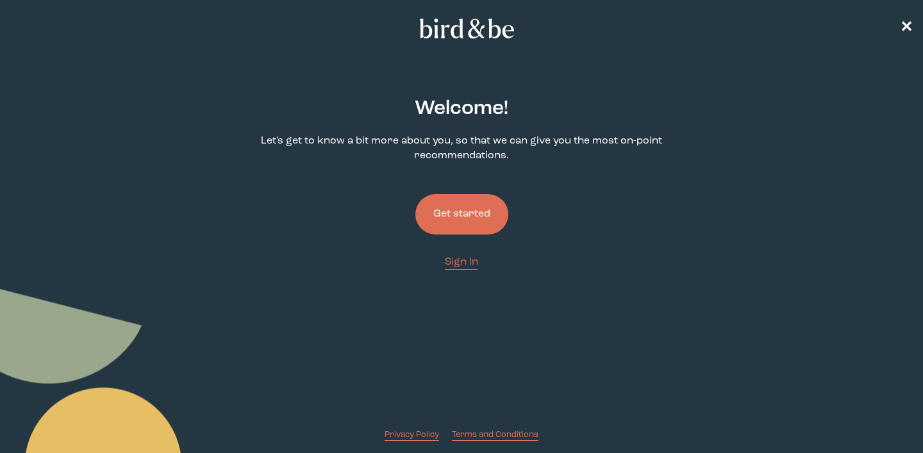  What do you see at coordinates (461, 262) in the screenshot?
I see `a: Sign In` at bounding box center [461, 262].